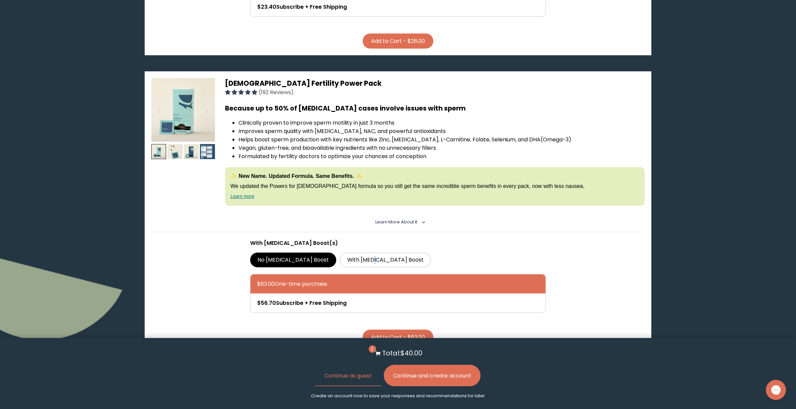 The image size is (796, 409). Describe the element at coordinates (372, 349) in the screenshot. I see `span: 1` at that location.